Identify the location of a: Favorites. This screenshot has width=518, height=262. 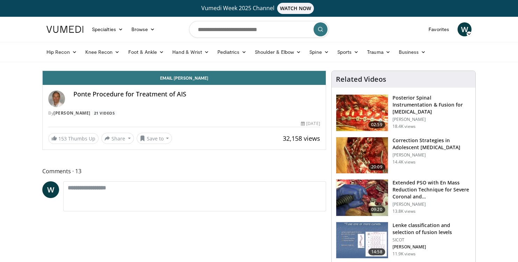
(439, 29).